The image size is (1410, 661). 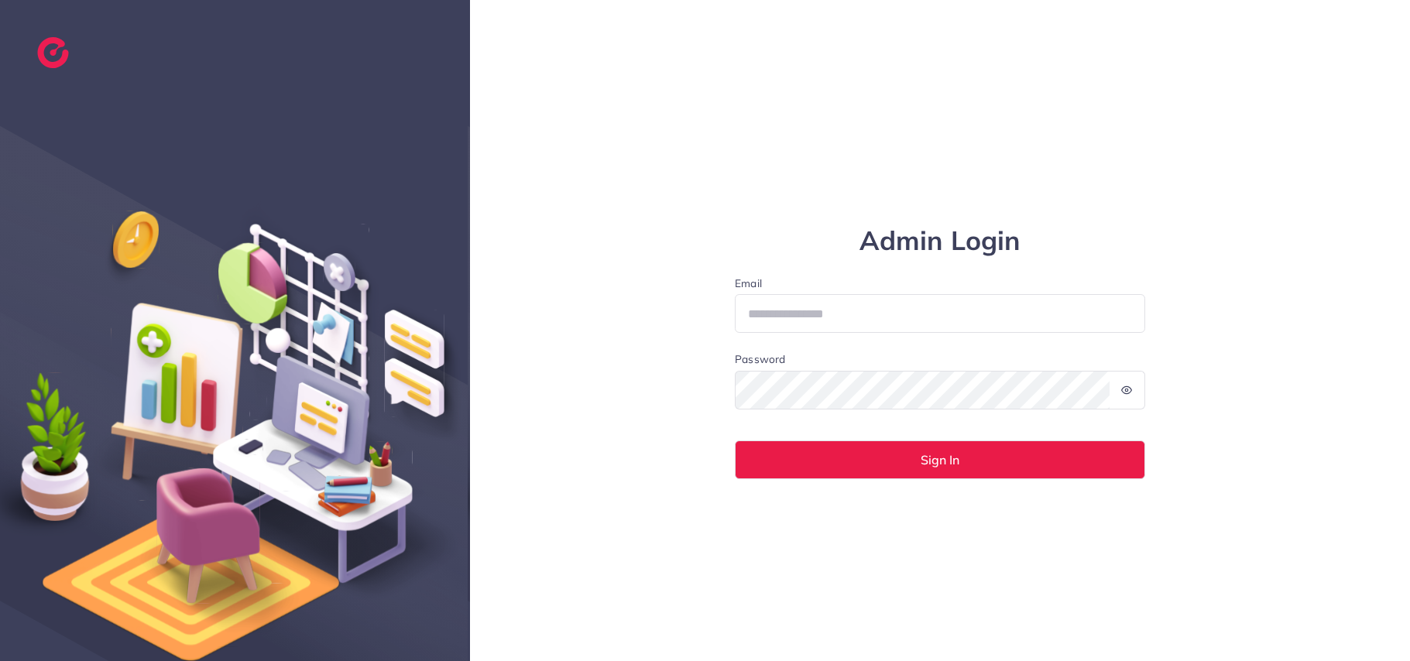 I want to click on label: Email, so click(x=940, y=283).